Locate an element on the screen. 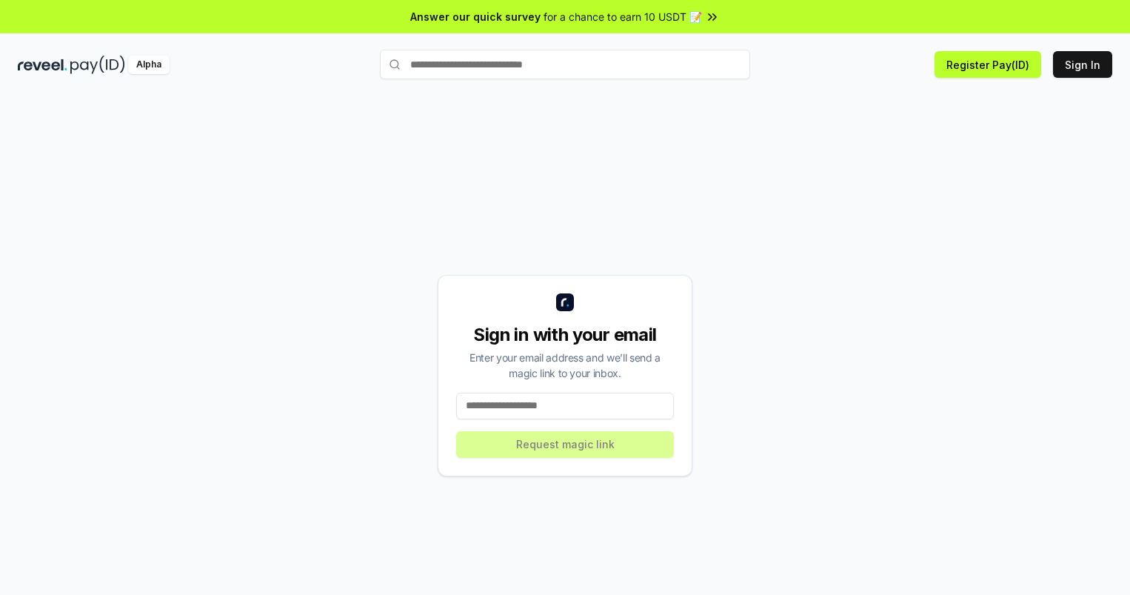 The image size is (1130, 595). button: Sign In is located at coordinates (1083, 64).